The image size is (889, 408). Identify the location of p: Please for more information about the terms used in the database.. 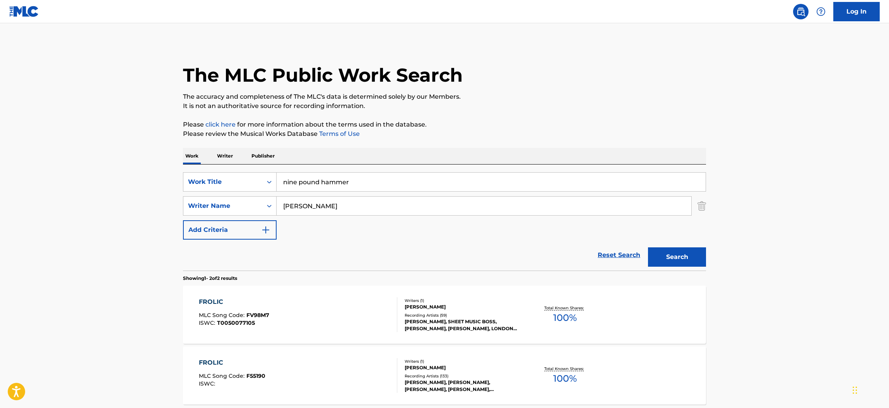
(444, 125).